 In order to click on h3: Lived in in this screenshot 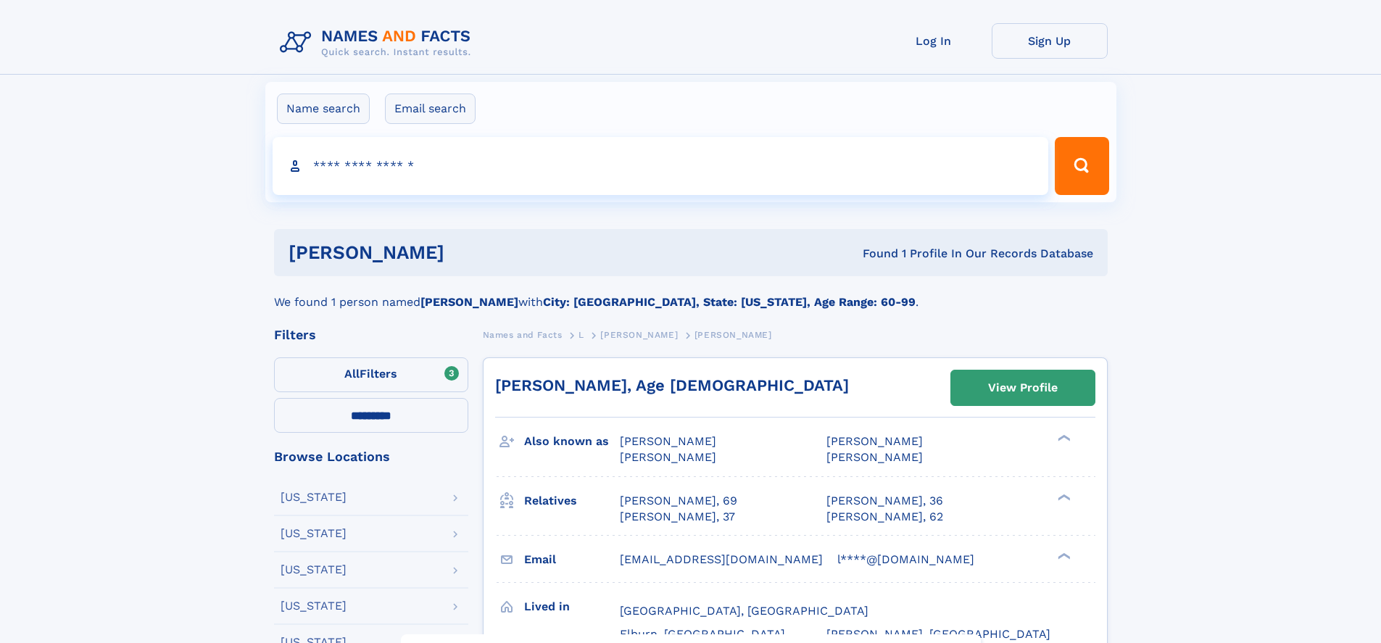, I will do `click(572, 607)`.